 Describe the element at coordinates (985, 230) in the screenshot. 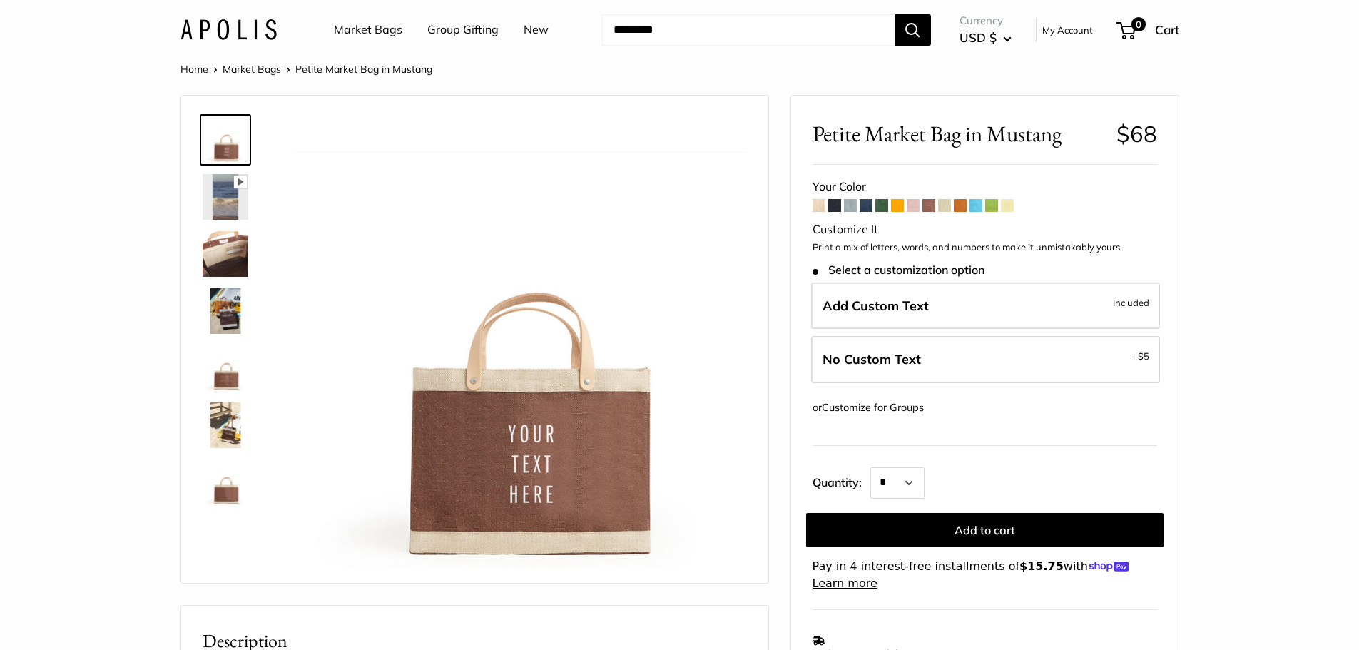

I see `div: Customize It` at that location.